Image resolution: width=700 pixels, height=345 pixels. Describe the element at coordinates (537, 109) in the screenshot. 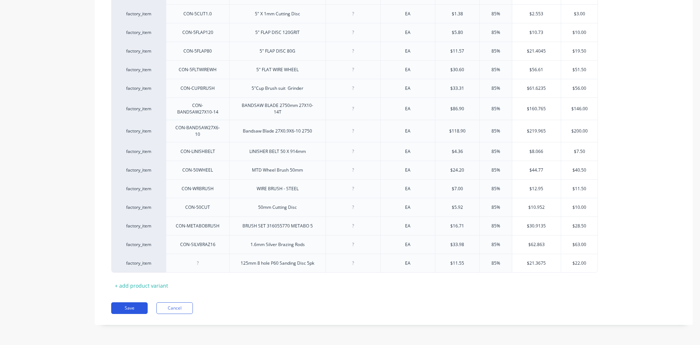

I see `div: $160.765` at that location.